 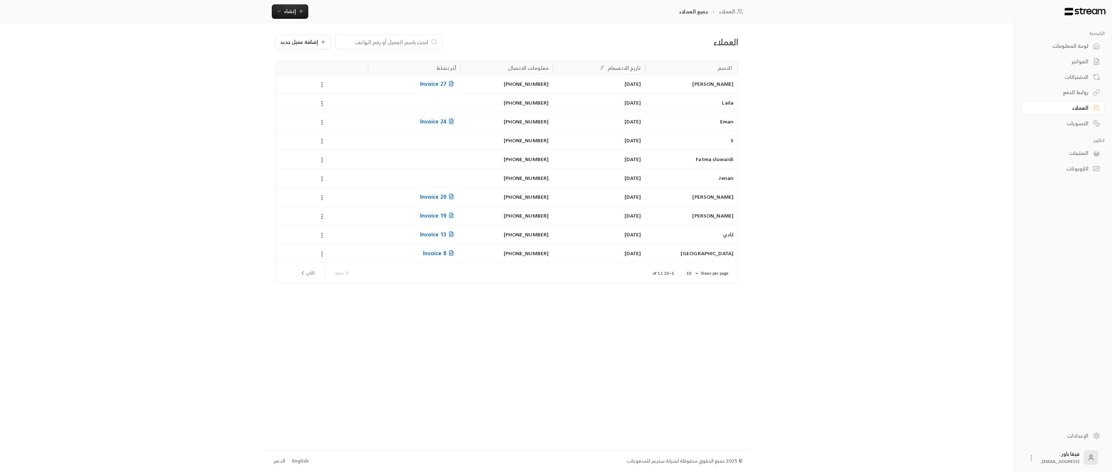 I want to click on div: آخر نشاط, so click(x=447, y=68).